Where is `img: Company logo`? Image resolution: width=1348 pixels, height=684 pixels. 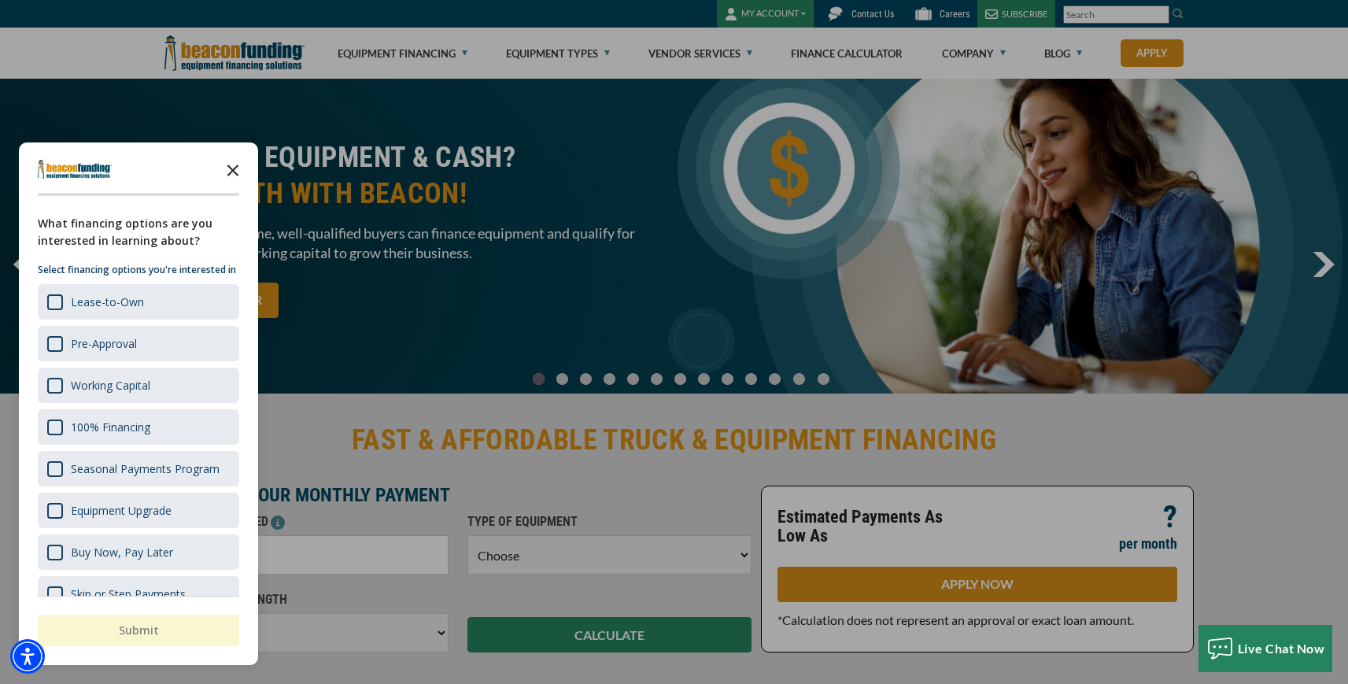 img: Company logo is located at coordinates (75, 169).